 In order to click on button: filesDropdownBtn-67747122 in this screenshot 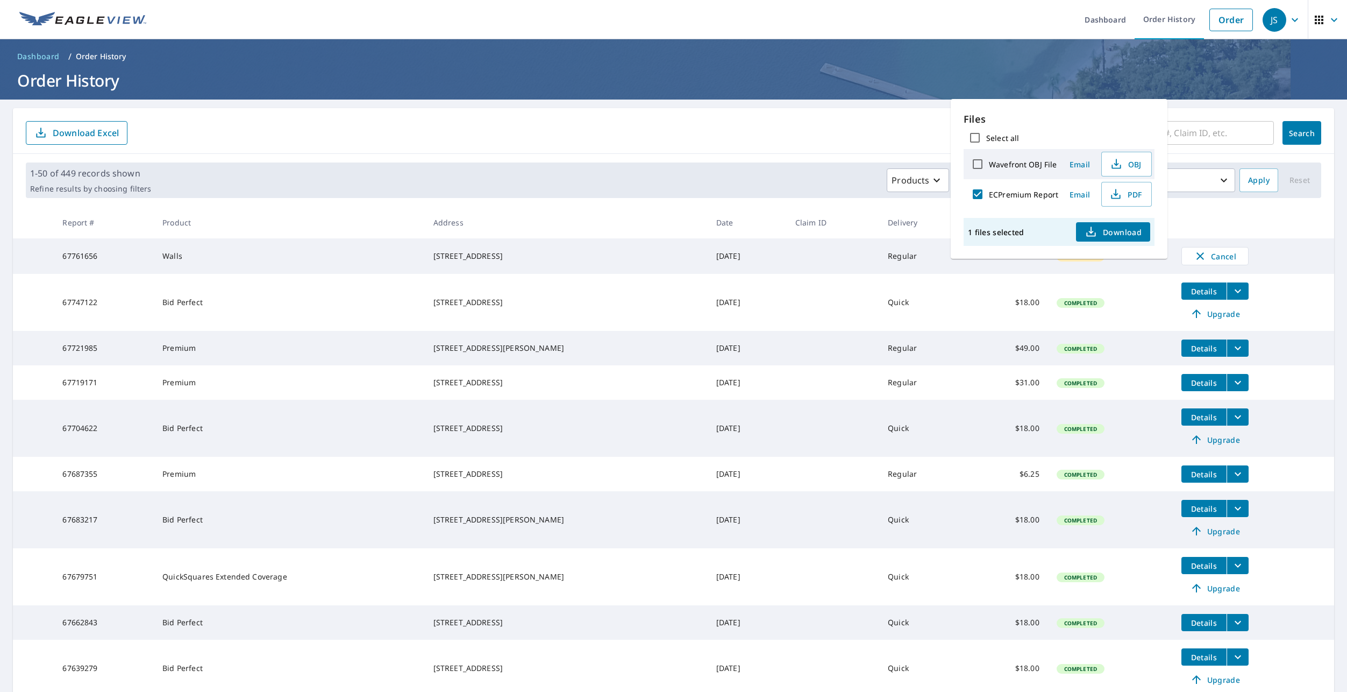, I will do `click(1238, 291)`.